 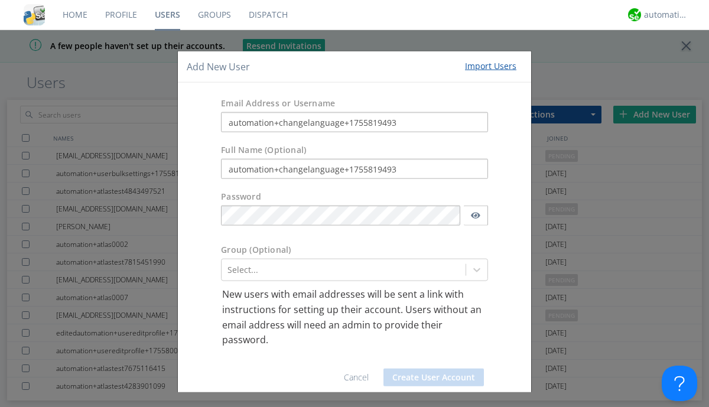 I want to click on img: d2d01cd9b4174d08988066c6d424eccd, so click(x=635, y=15).